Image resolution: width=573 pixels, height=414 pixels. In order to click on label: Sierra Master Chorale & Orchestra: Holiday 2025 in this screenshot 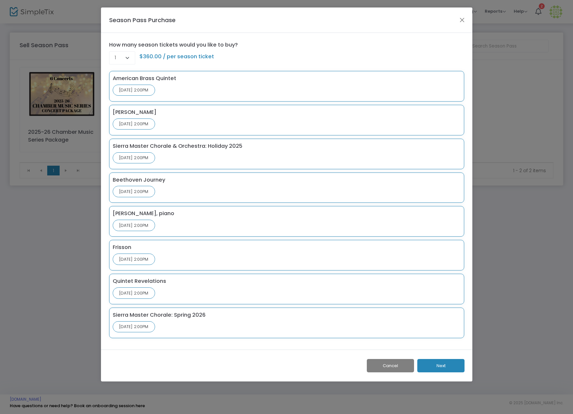, I will do `click(177, 146)`.